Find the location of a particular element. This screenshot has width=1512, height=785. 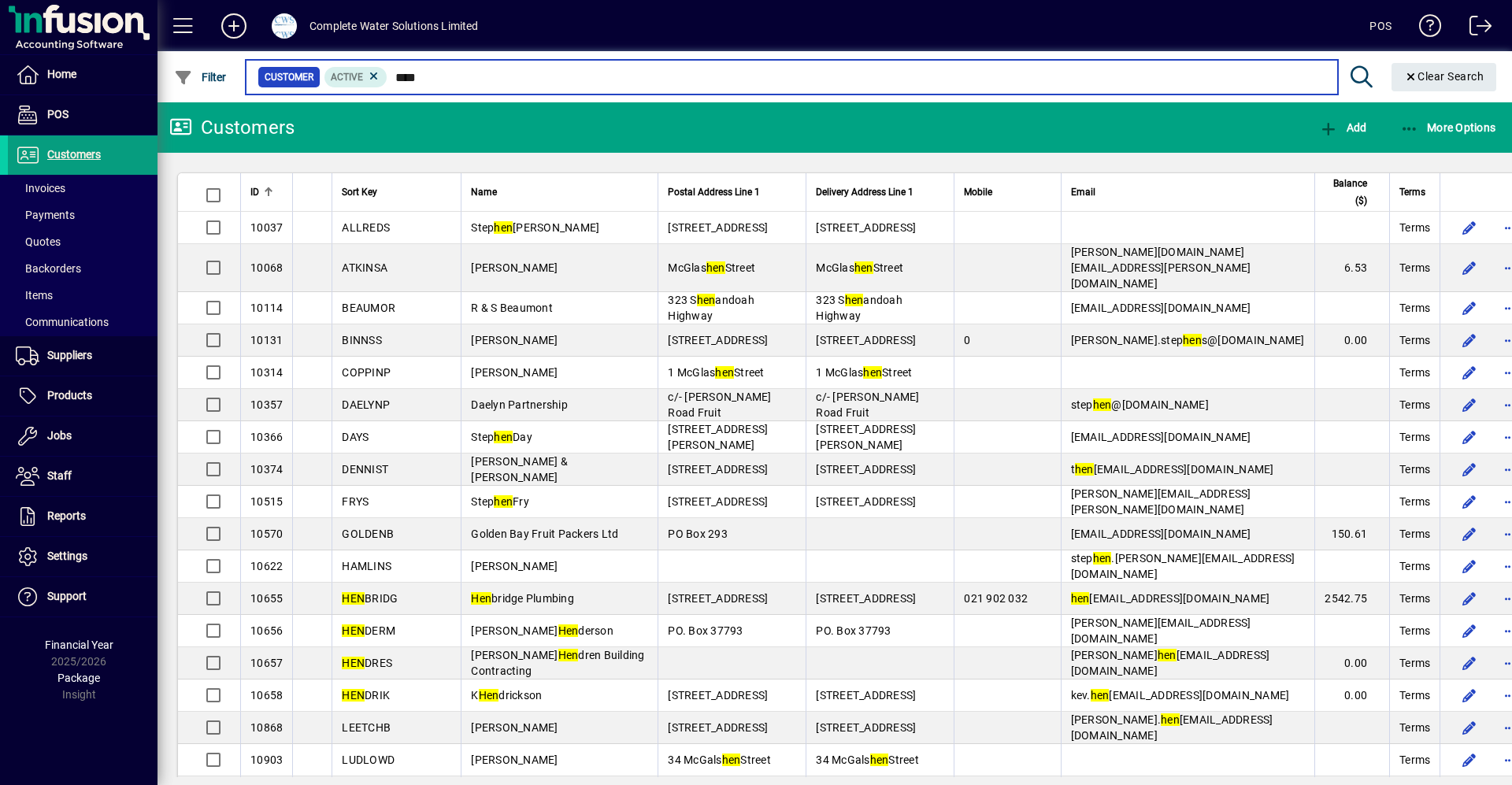

span: 10903 is located at coordinates (267, 759).